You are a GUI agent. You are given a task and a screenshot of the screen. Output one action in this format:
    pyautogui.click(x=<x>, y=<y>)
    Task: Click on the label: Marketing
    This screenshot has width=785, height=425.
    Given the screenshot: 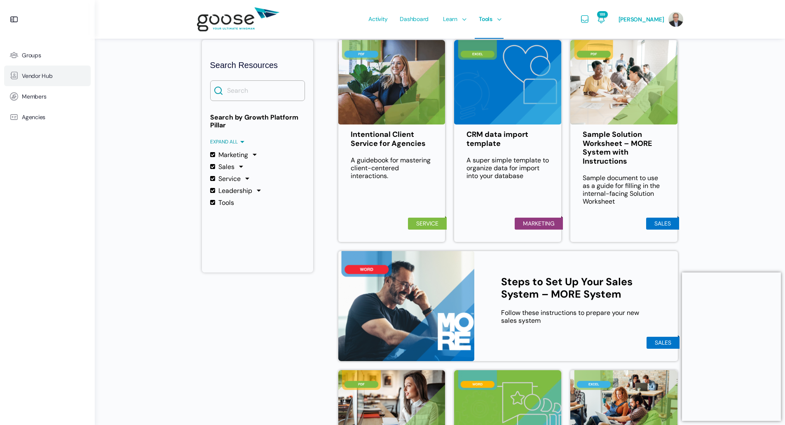 What is the action you would take?
    pyautogui.click(x=229, y=155)
    